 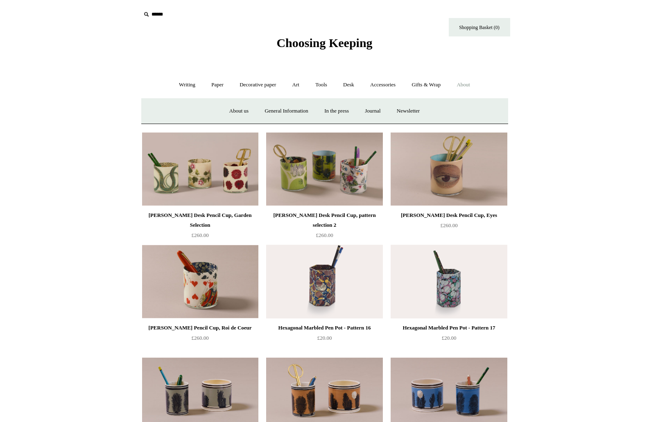 I want to click on a: In the press, so click(x=337, y=111).